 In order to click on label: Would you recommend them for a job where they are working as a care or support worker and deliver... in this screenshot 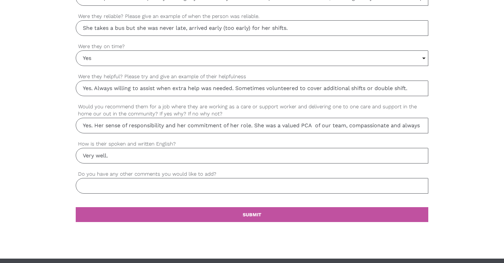, I will do `click(252, 110)`.